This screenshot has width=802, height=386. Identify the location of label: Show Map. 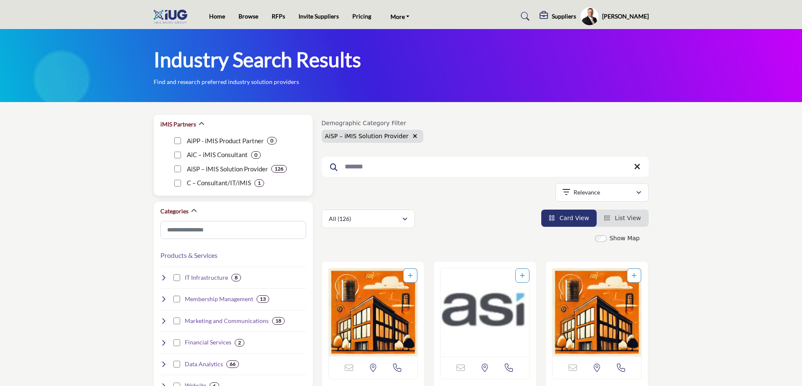
(625, 238).